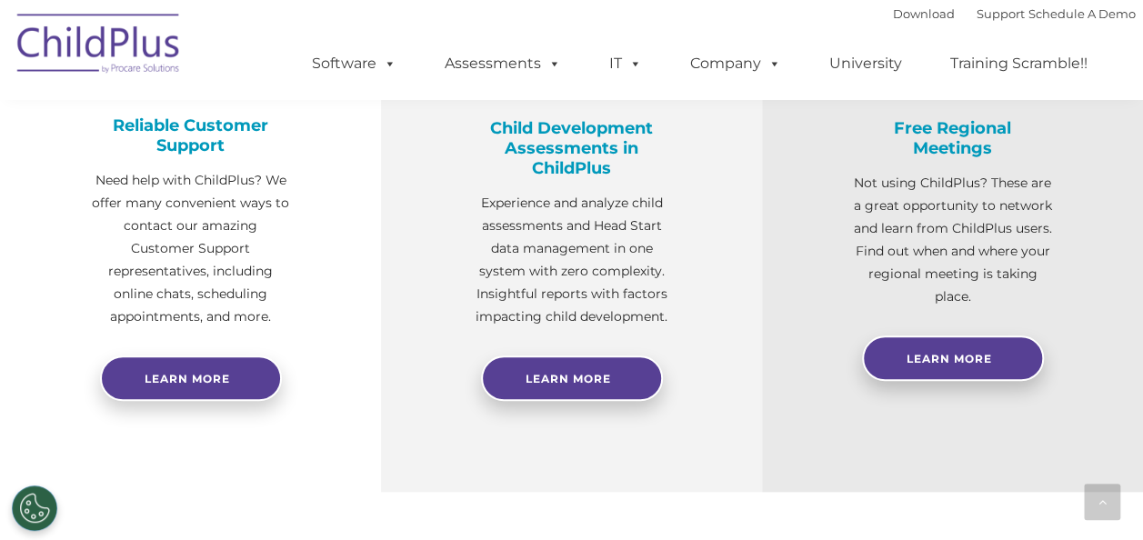 This screenshot has width=1143, height=540. I want to click on a: University, so click(866, 64).